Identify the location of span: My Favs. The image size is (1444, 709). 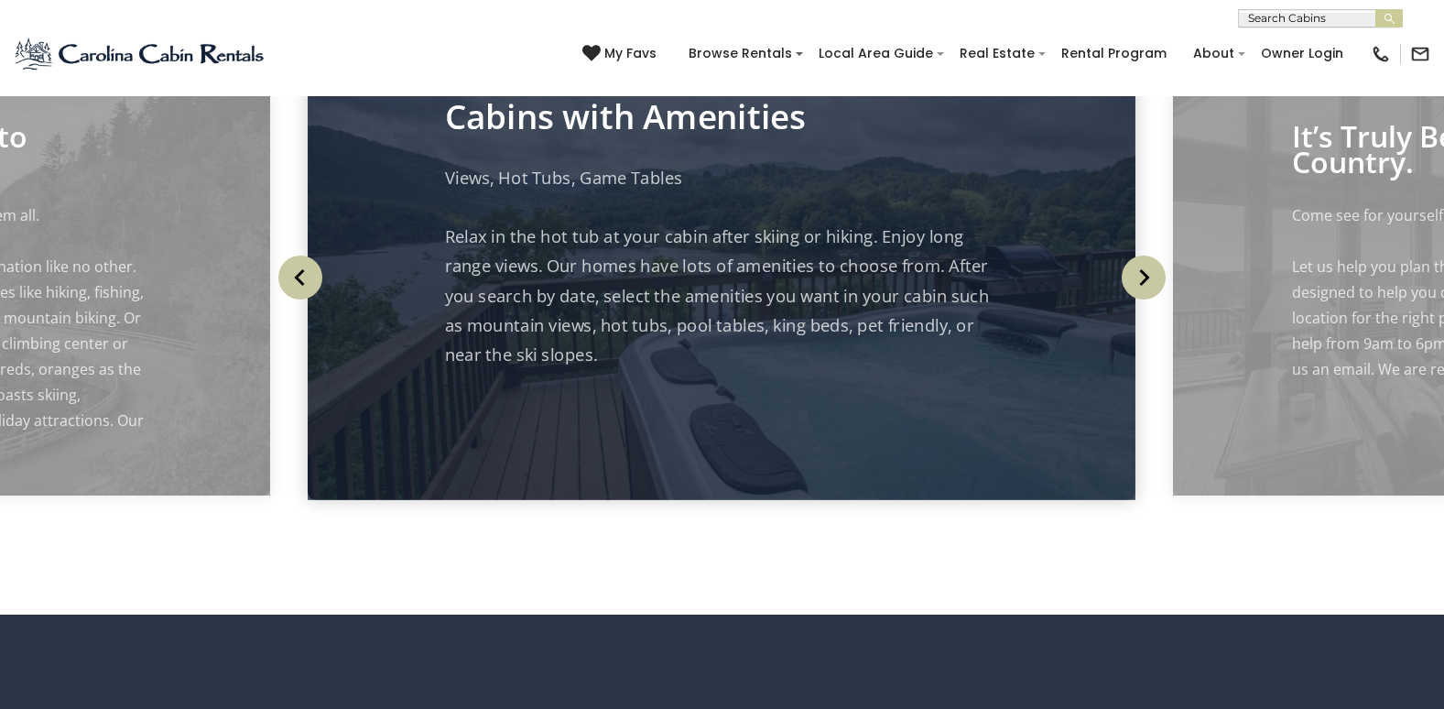
(630, 53).